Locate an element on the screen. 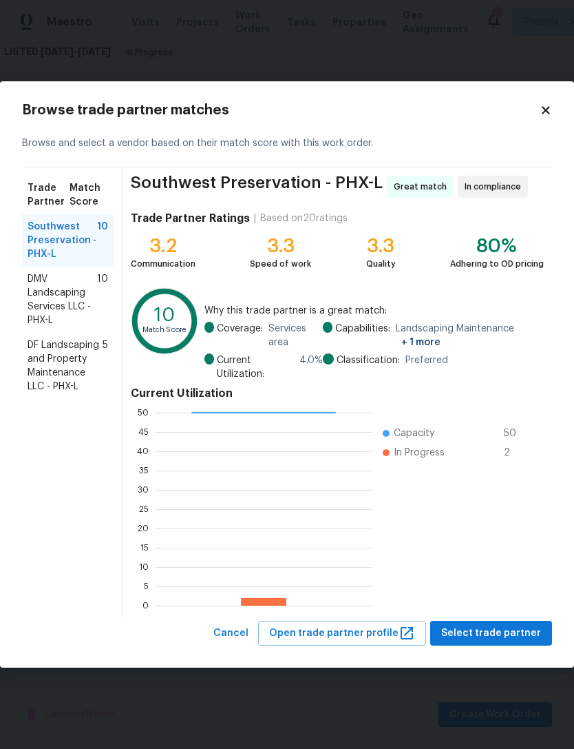 This screenshot has height=749, width=574. text: 5 is located at coordinates (146, 586).